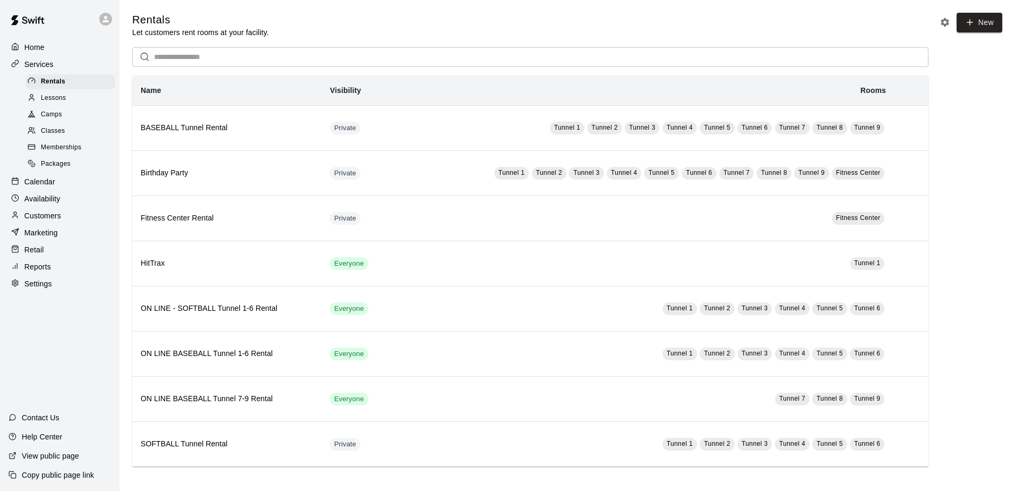 The image size is (1015, 491). What do you see at coordinates (40, 182) in the screenshot?
I see `p: Calendar` at bounding box center [40, 182].